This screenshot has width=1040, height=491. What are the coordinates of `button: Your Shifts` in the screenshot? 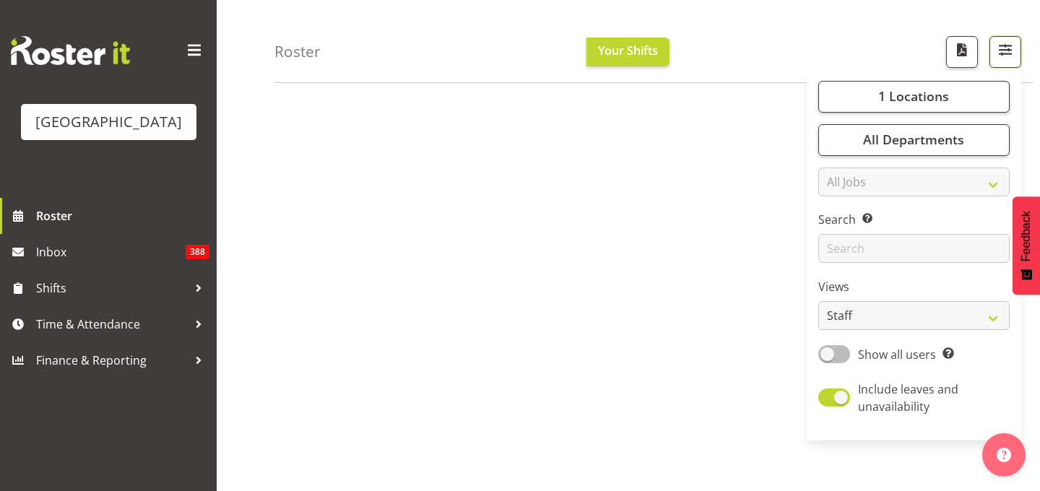 It's located at (628, 52).